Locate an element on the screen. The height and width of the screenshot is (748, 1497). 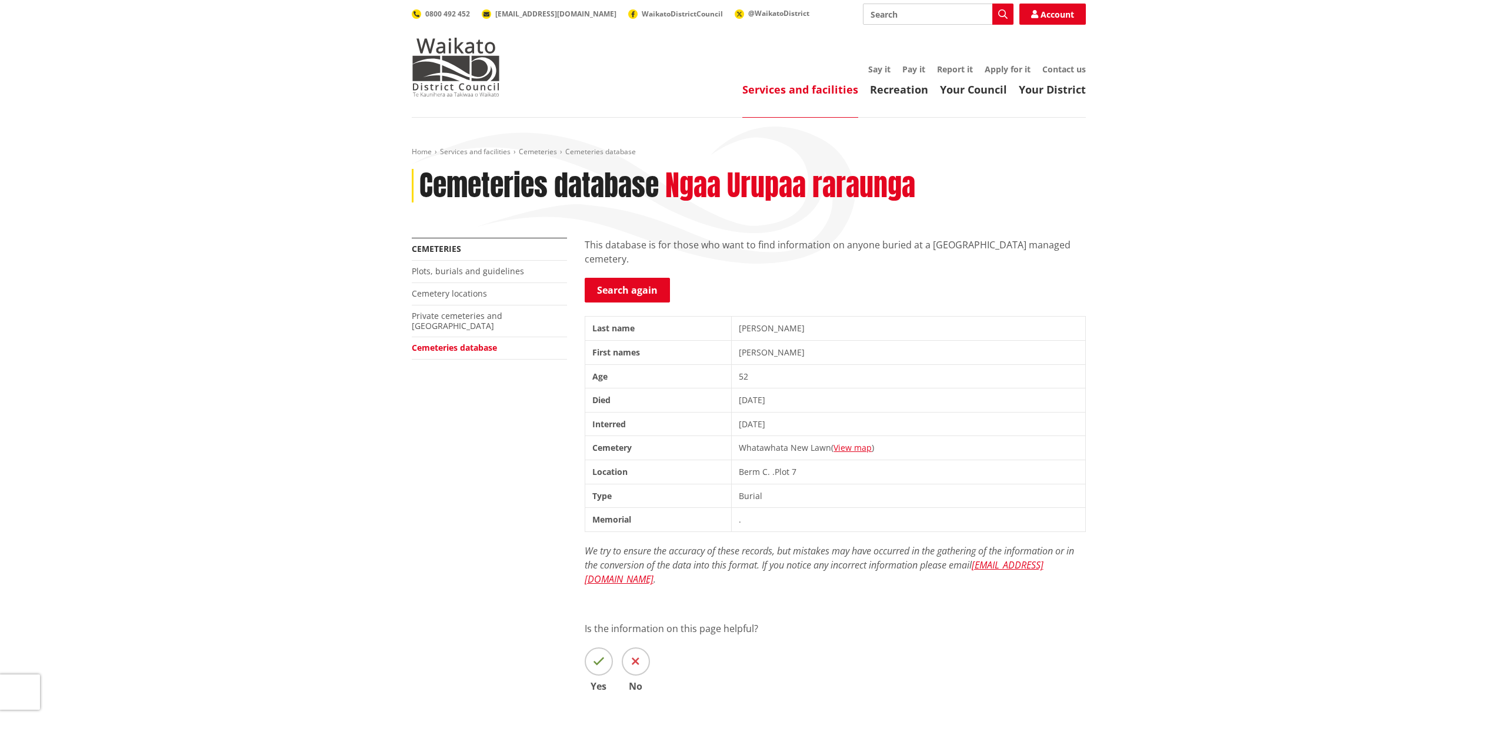
a: Pay it is located at coordinates (913, 69).